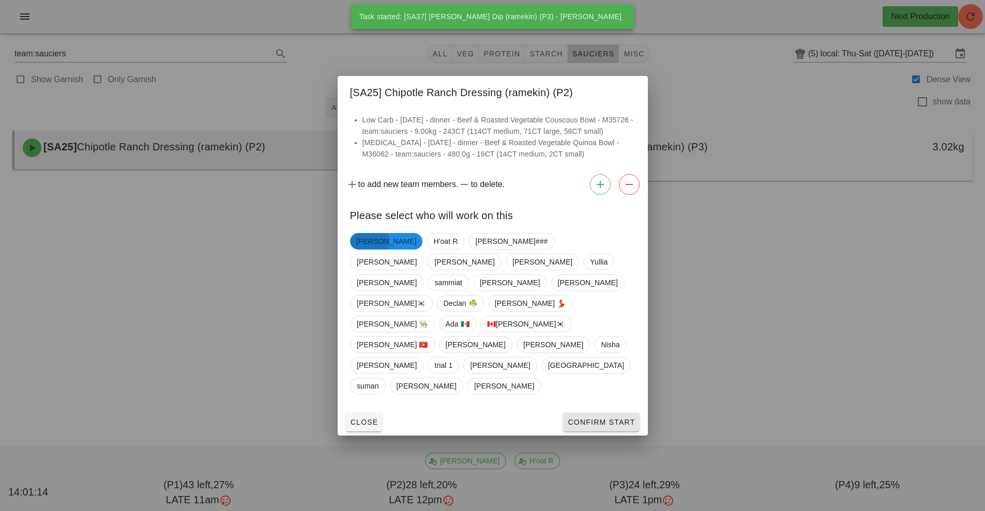  What do you see at coordinates (601, 422) in the screenshot?
I see `button: Confirm Start` at bounding box center [601, 422].